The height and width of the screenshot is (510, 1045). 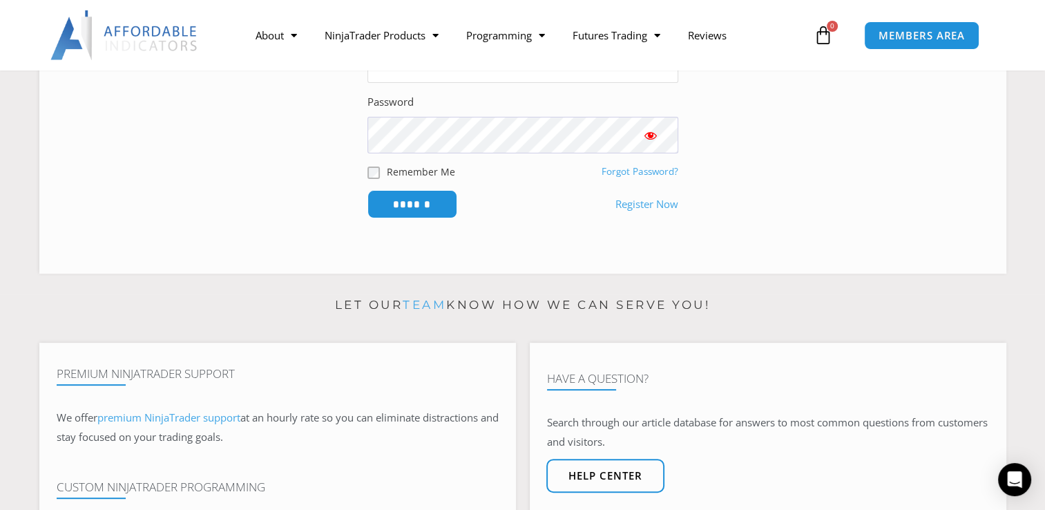 I want to click on p: Search through our article database for answers to most common questions from customers and visit..., so click(x=768, y=433).